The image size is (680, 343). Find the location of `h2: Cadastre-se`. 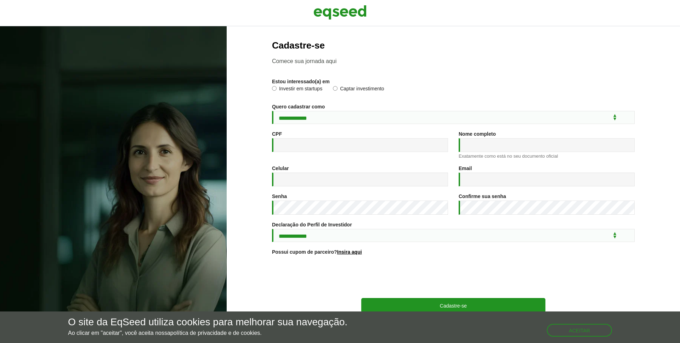

h2: Cadastre-se is located at coordinates (453, 45).